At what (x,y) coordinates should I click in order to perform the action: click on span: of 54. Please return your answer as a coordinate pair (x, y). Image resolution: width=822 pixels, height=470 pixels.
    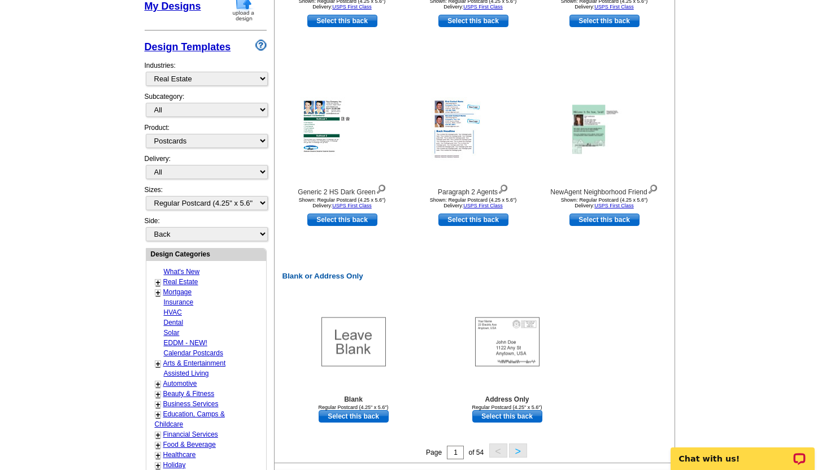
    Looking at the image, I should click on (475, 452).